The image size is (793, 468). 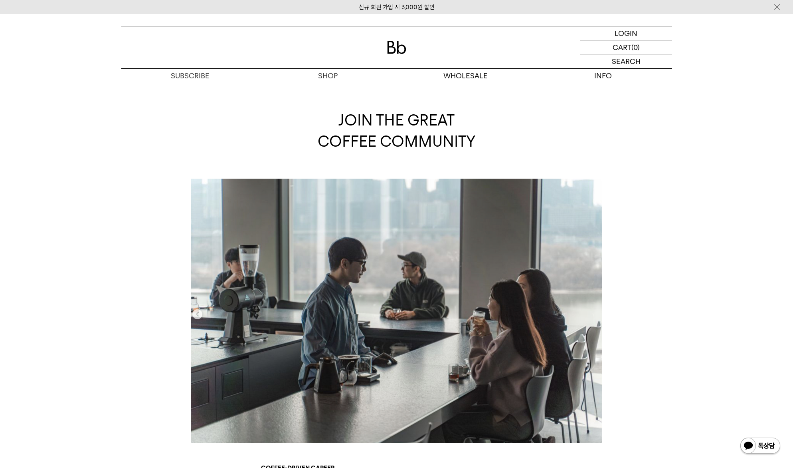 What do you see at coordinates (397, 47) in the screenshot?
I see `img: 로고` at bounding box center [397, 47].